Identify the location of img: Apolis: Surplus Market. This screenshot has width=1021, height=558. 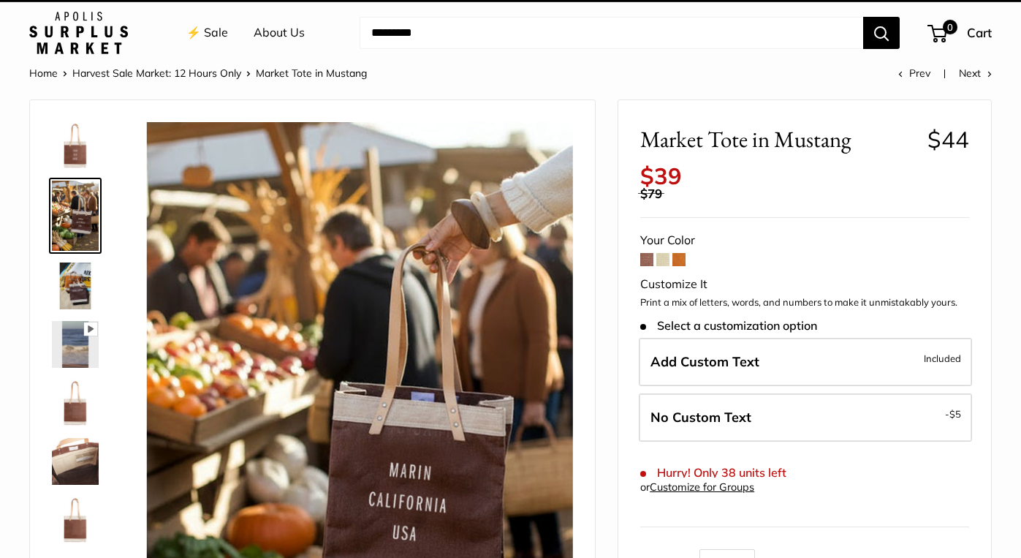
(78, 33).